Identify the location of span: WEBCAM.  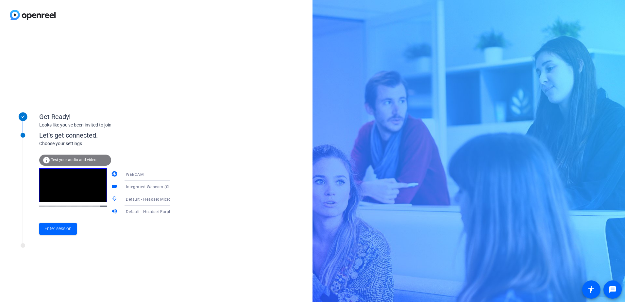
(135, 175).